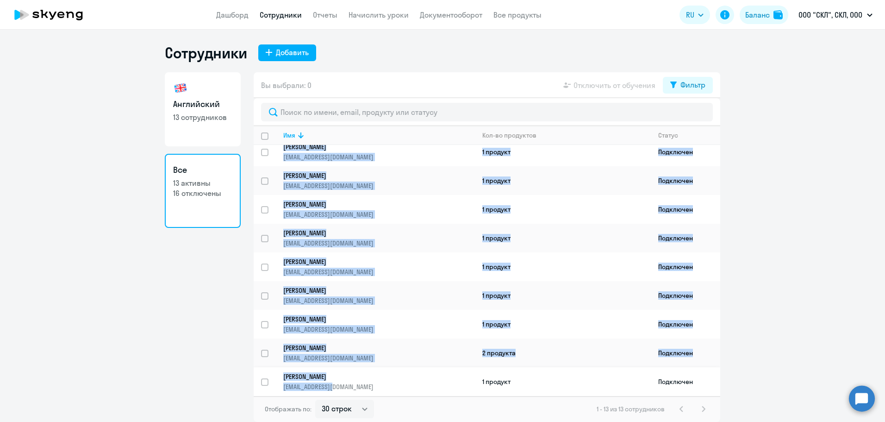  What do you see at coordinates (379, 15) in the screenshot?
I see `a: Начислить уроки` at bounding box center [379, 15].